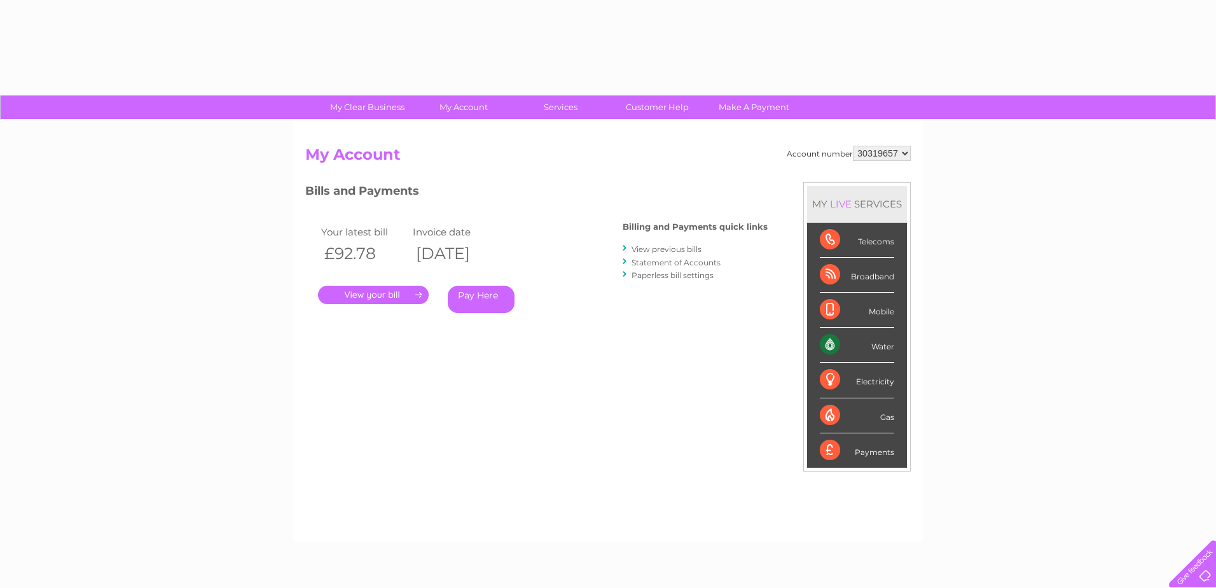 This screenshot has width=1216, height=588. What do you see at coordinates (464, 107) in the screenshot?
I see `a: My Account` at bounding box center [464, 107].